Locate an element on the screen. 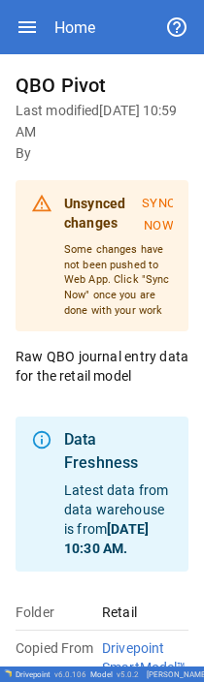 The height and width of the screenshot is (682, 204). h6: By is located at coordinates (102, 154).